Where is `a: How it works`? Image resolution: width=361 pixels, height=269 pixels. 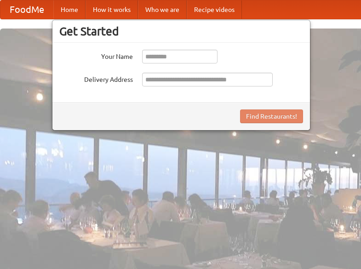
a: How it works is located at coordinates (112, 10).